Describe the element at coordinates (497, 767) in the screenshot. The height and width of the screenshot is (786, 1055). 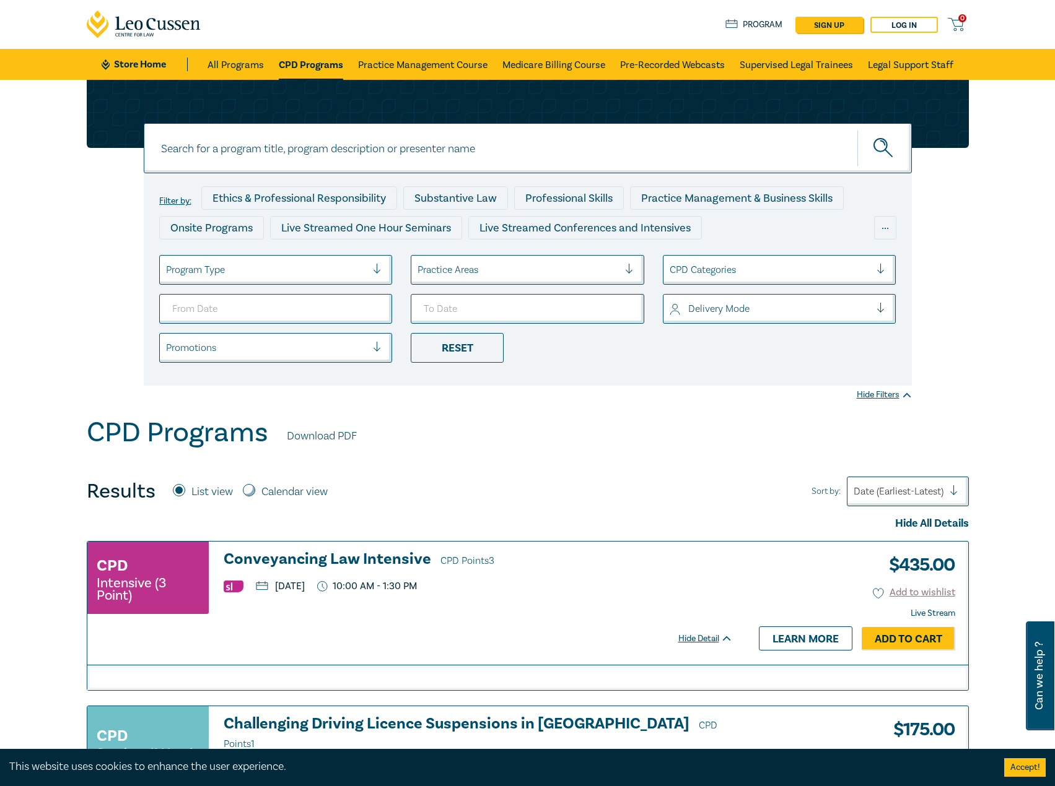
I see `div: This website uses cookies to enhance the user experience.` at that location.